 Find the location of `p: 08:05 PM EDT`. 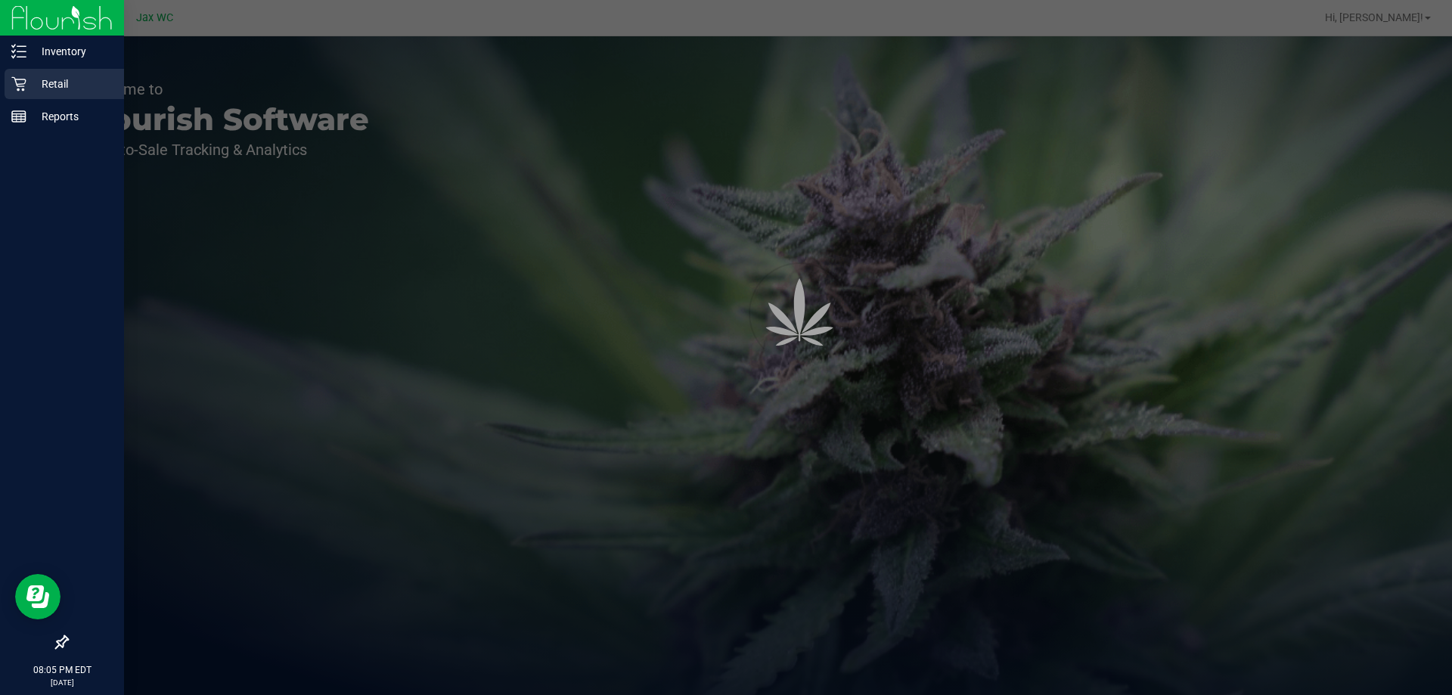

p: 08:05 PM EDT is located at coordinates (62, 670).